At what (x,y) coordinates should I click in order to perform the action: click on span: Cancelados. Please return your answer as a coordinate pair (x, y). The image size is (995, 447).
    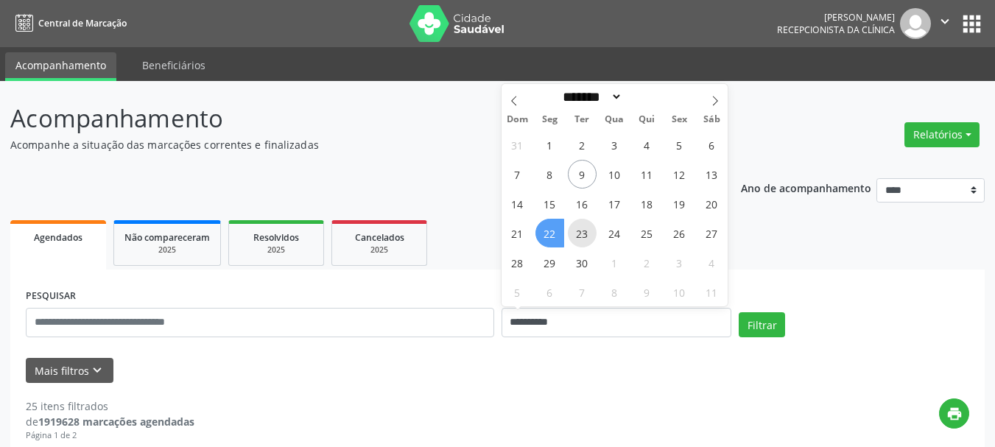
    Looking at the image, I should click on (379, 237).